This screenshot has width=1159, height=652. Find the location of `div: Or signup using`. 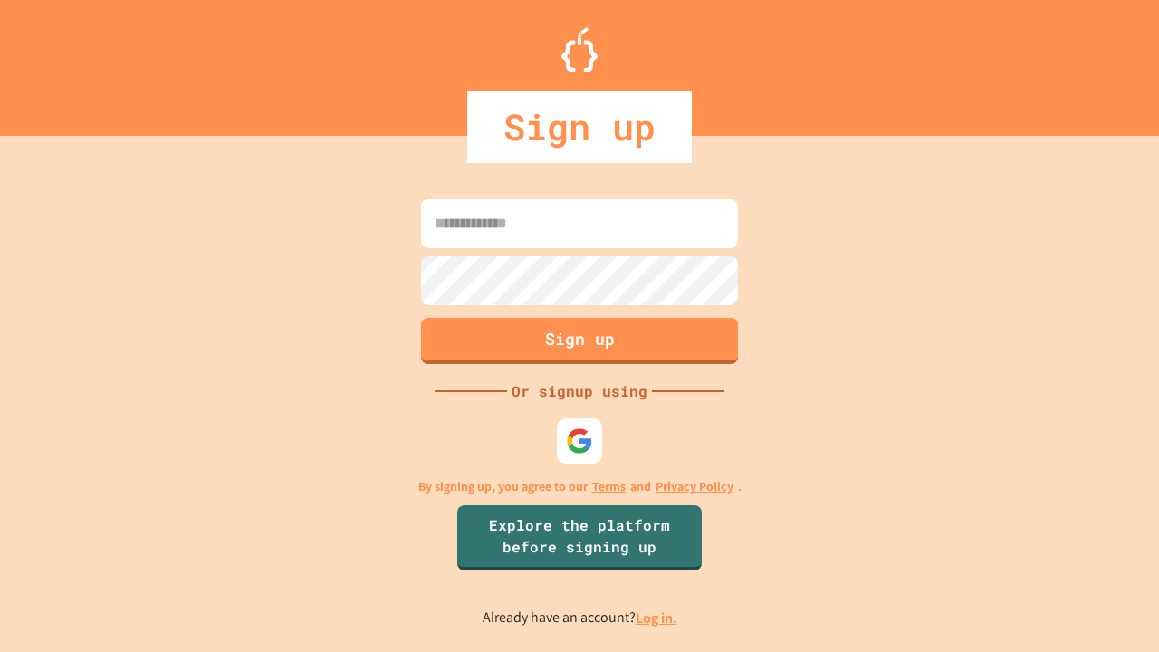

div: Or signup using is located at coordinates (579, 391).